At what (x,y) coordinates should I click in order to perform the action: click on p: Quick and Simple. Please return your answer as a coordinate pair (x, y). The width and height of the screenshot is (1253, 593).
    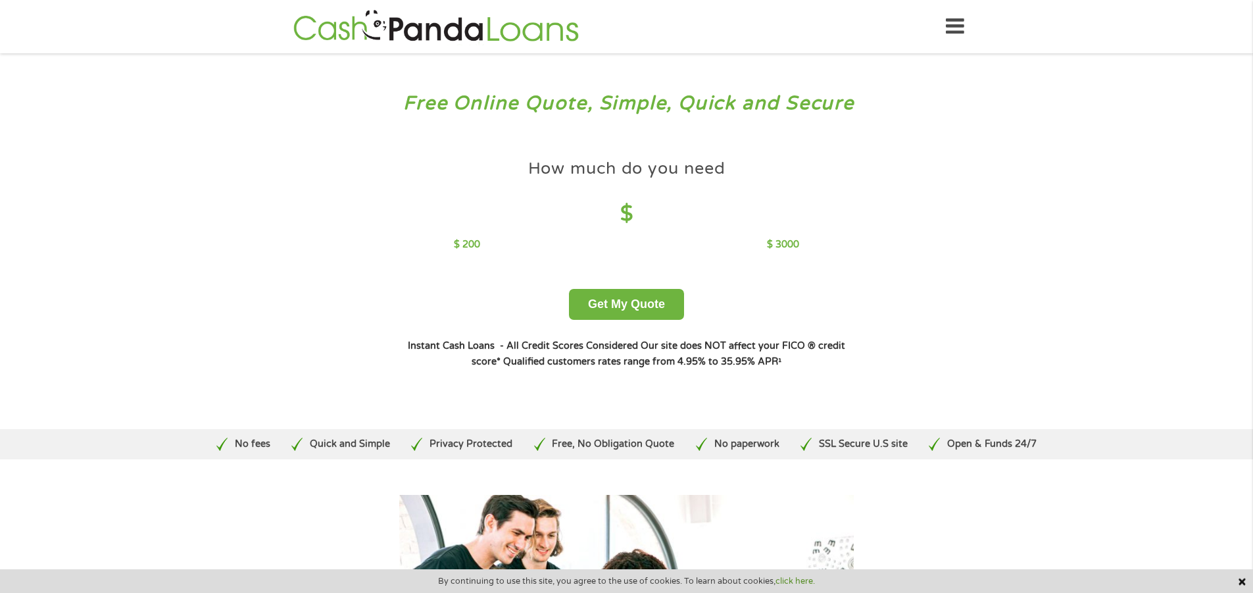
    Looking at the image, I should click on (350, 444).